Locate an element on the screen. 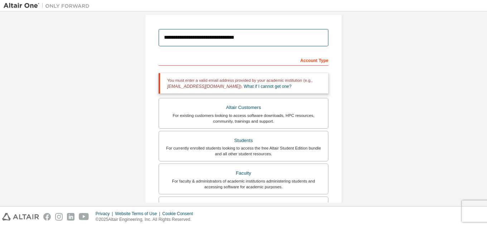 The image size is (487, 227). div: Cookie Consent is located at coordinates (180, 214).